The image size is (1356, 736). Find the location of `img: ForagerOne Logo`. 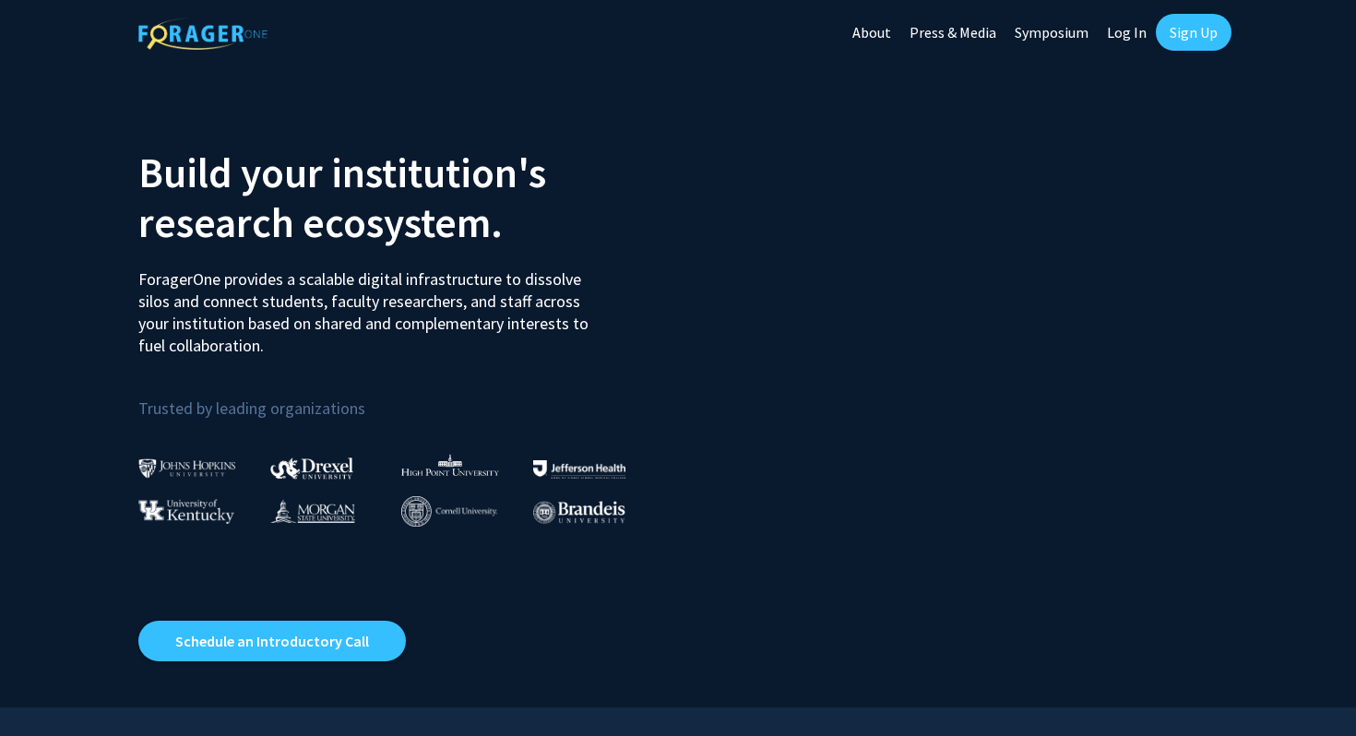

img: ForagerOne Logo is located at coordinates (203, 33).